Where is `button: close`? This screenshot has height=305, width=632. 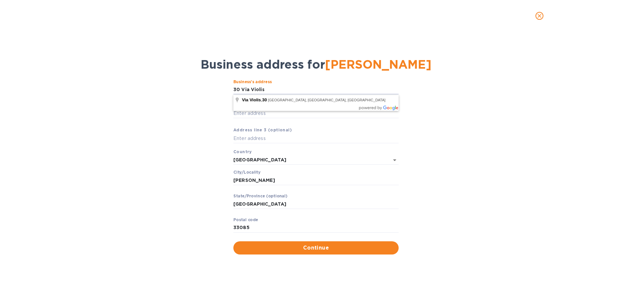
button: close is located at coordinates (539, 16).